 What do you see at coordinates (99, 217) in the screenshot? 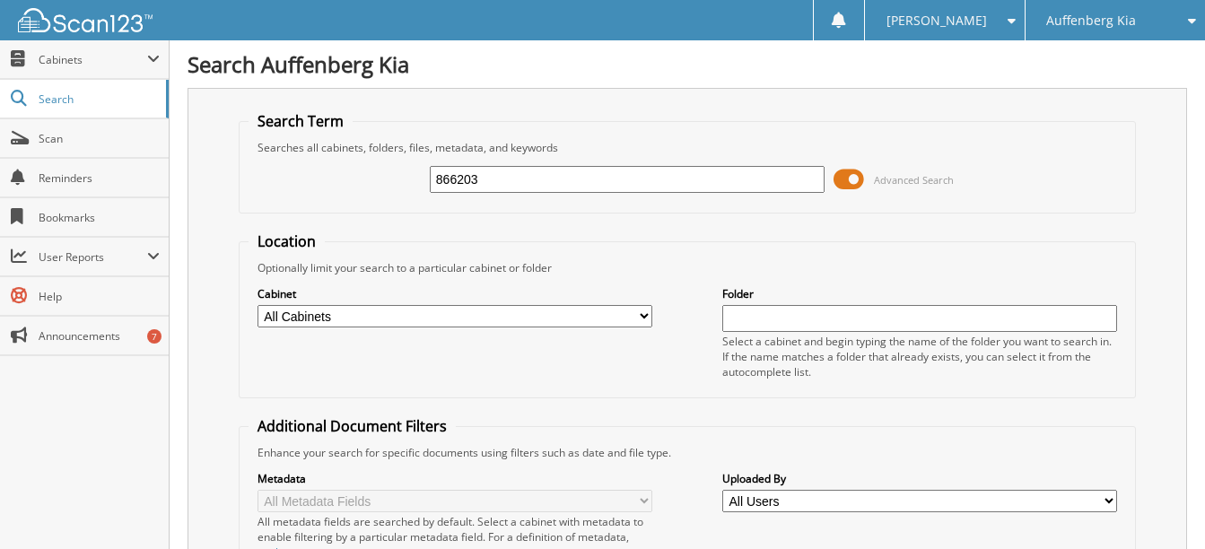
I see `span: Bookmarks` at bounding box center [99, 217].